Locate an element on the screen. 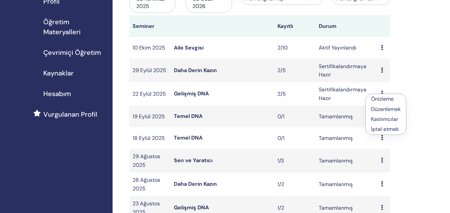 Image resolution: width=450 pixels, height=213 pixels. font: Aile Sevgisi is located at coordinates (188, 48).